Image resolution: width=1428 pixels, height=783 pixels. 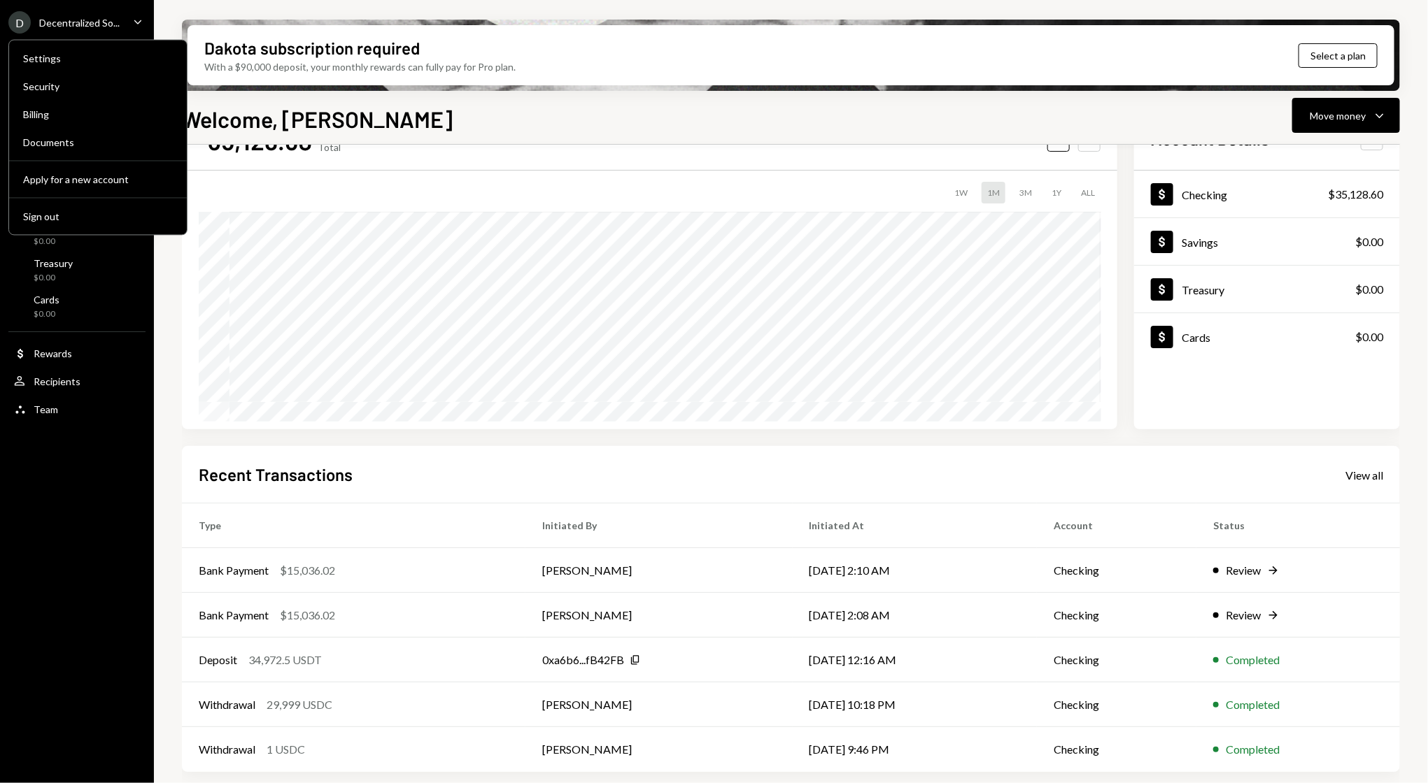 I want to click on div: Total, so click(x=329, y=147).